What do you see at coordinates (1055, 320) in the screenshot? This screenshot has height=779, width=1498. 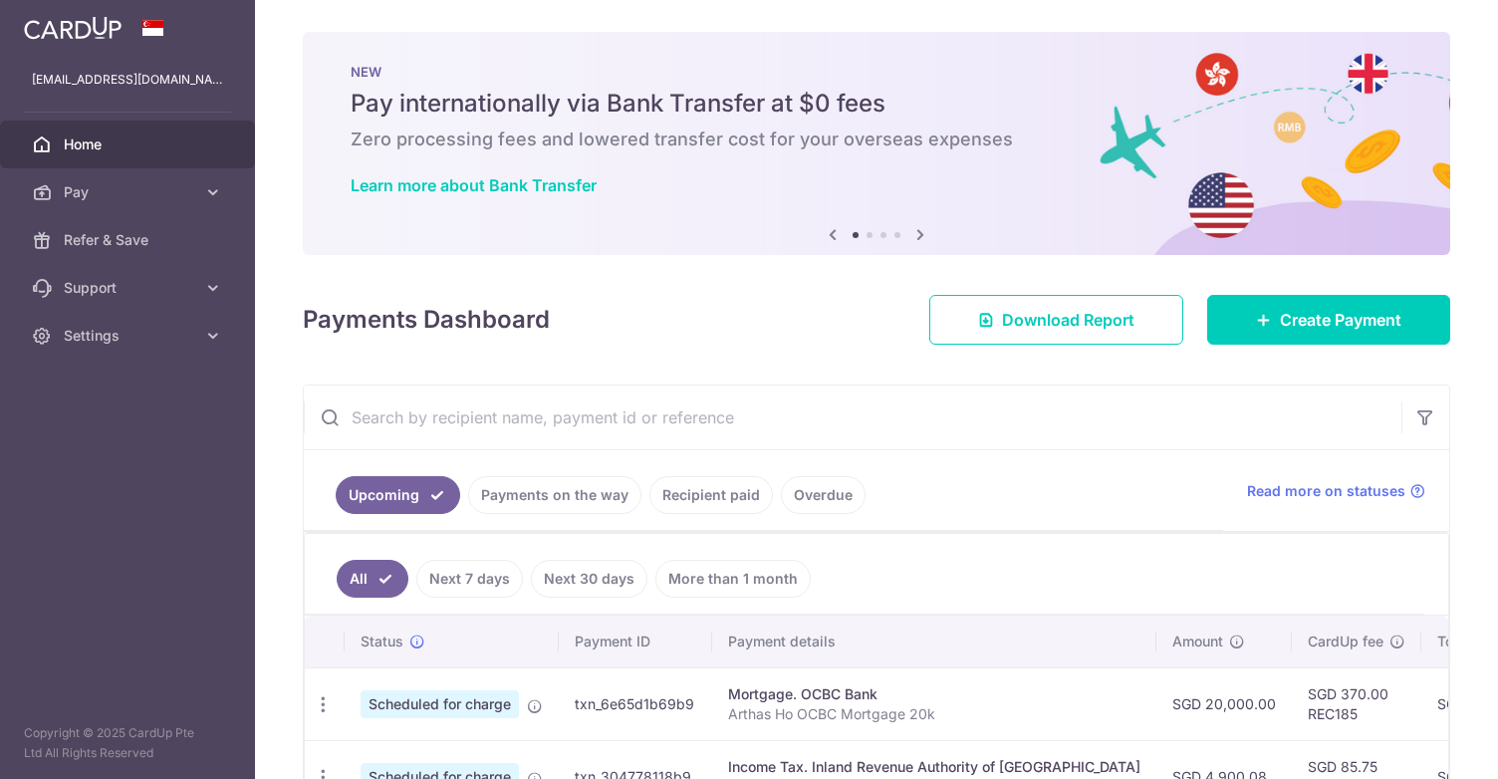 I see `a: Download Report` at bounding box center [1055, 320].